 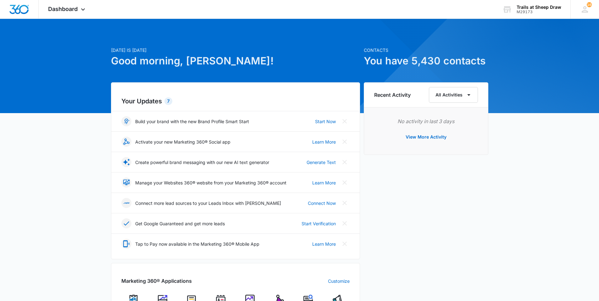 I want to click on div: 7, so click(x=168, y=101).